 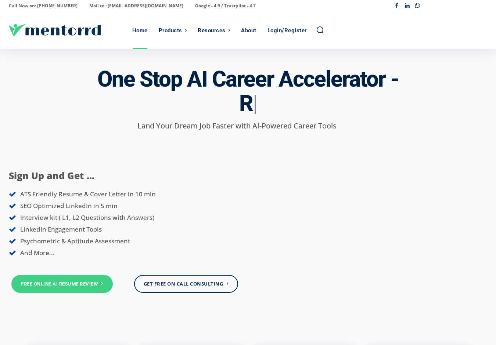 What do you see at coordinates (320, 30) in the screenshot?
I see `a: Search` at bounding box center [320, 30].